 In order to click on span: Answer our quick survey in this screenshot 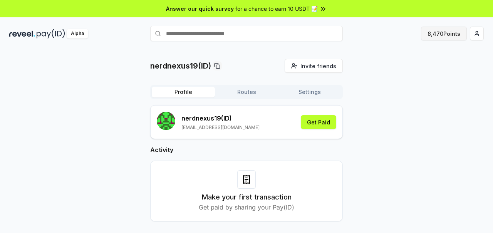, I will do `click(200, 8)`.